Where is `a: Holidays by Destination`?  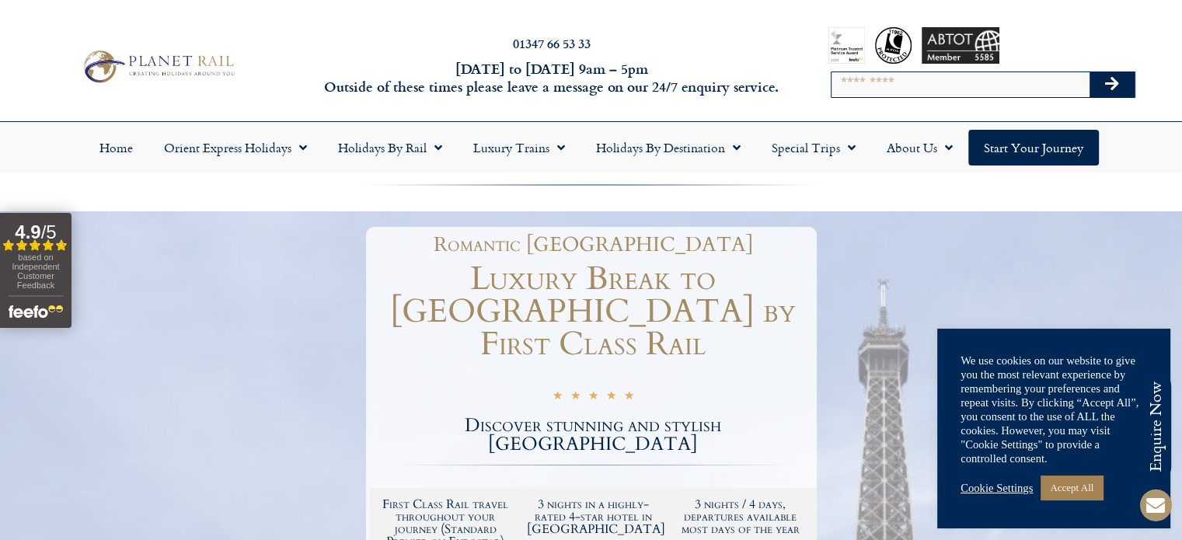 a: Holidays by Destination is located at coordinates (668, 148).